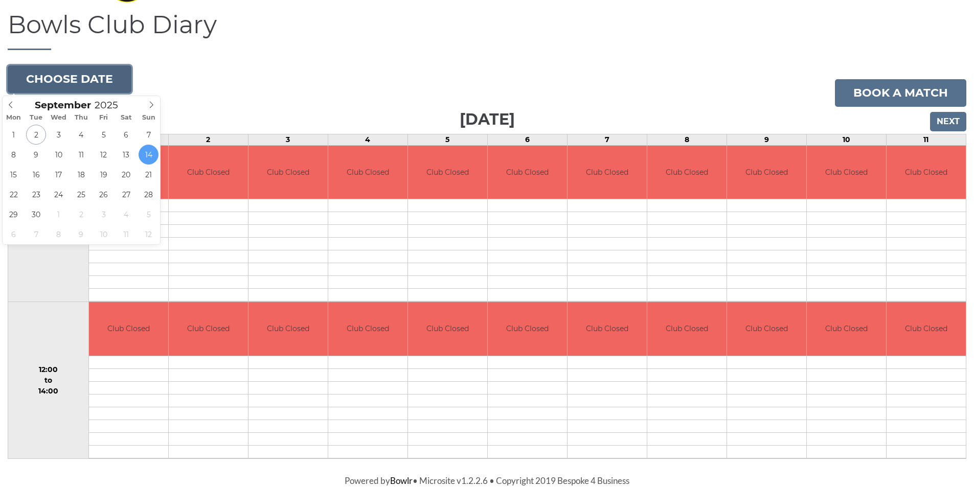 The image size is (974, 487). I want to click on span: September 29, 2025, so click(13, 214).